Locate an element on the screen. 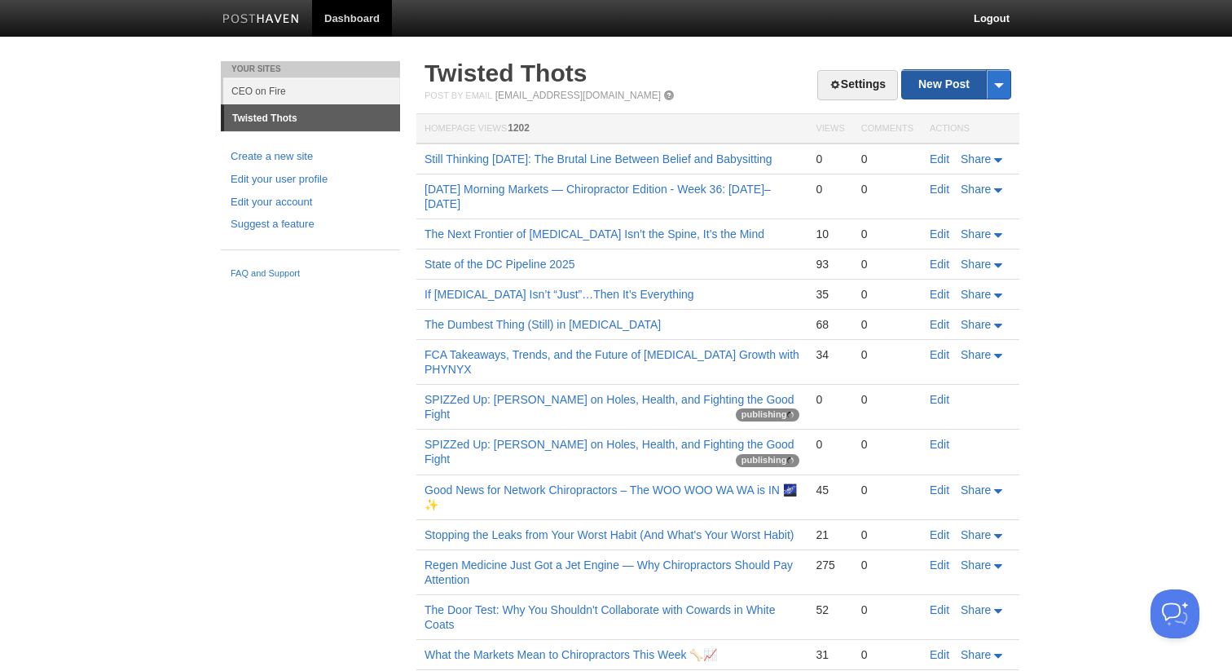 This screenshot has width=1232, height=671. th: Homepage Views is located at coordinates (612, 129).